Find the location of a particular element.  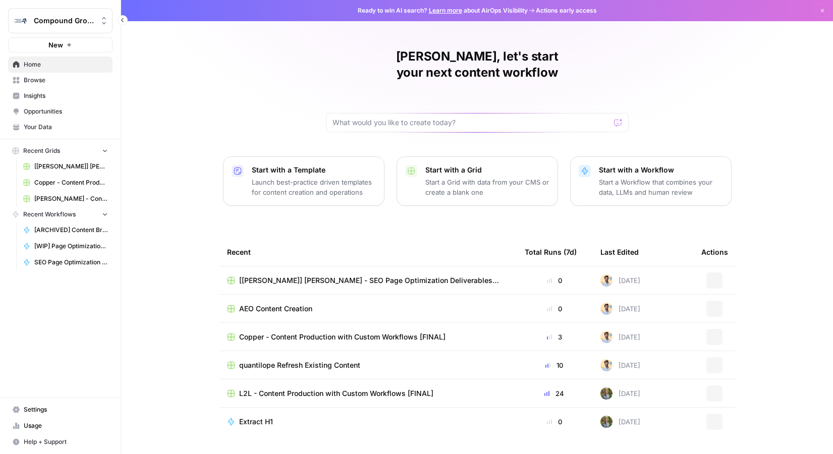

a: Opportunities is located at coordinates (60, 112).